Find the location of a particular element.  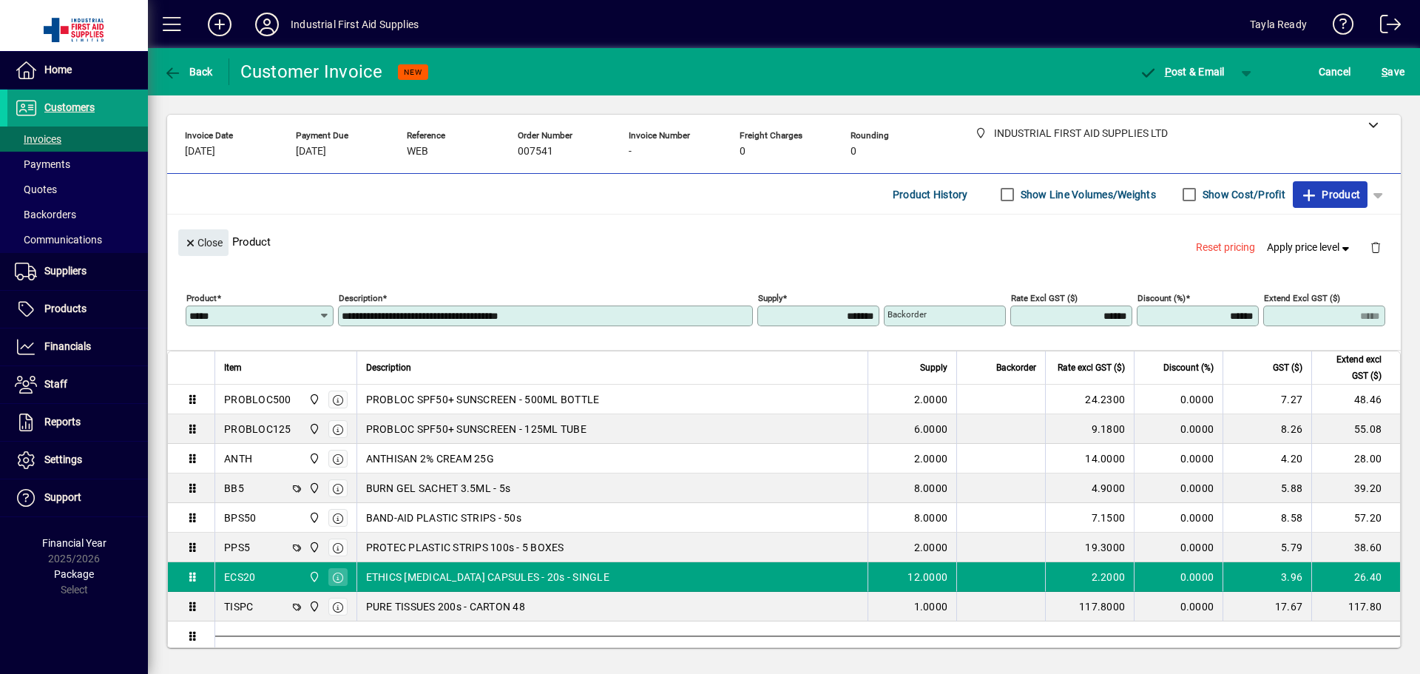

button: Profile is located at coordinates (267, 24).